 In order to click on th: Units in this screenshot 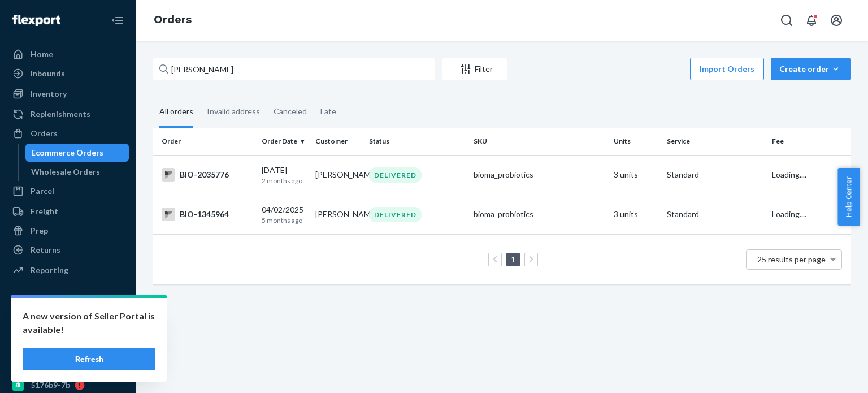, I will do `click(635, 141)`.